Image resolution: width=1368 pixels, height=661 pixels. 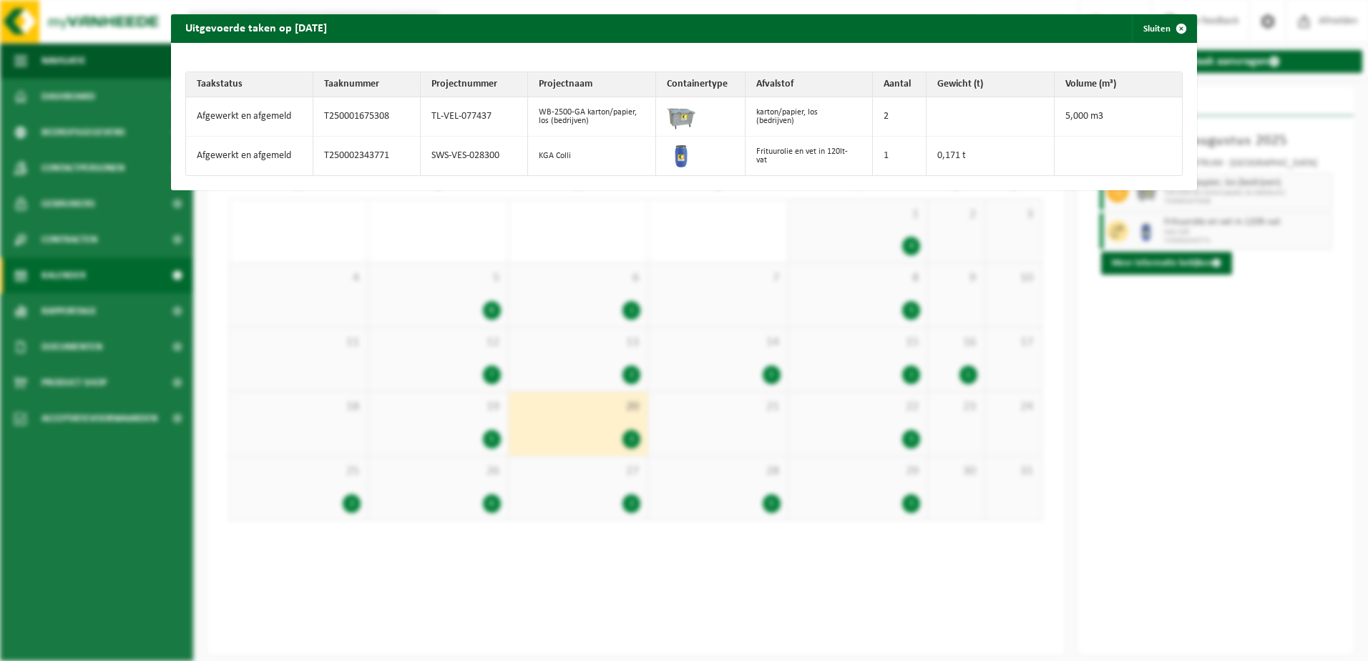 What do you see at coordinates (475, 156) in the screenshot?
I see `td: SWS-VES-028300` at bounding box center [475, 156].